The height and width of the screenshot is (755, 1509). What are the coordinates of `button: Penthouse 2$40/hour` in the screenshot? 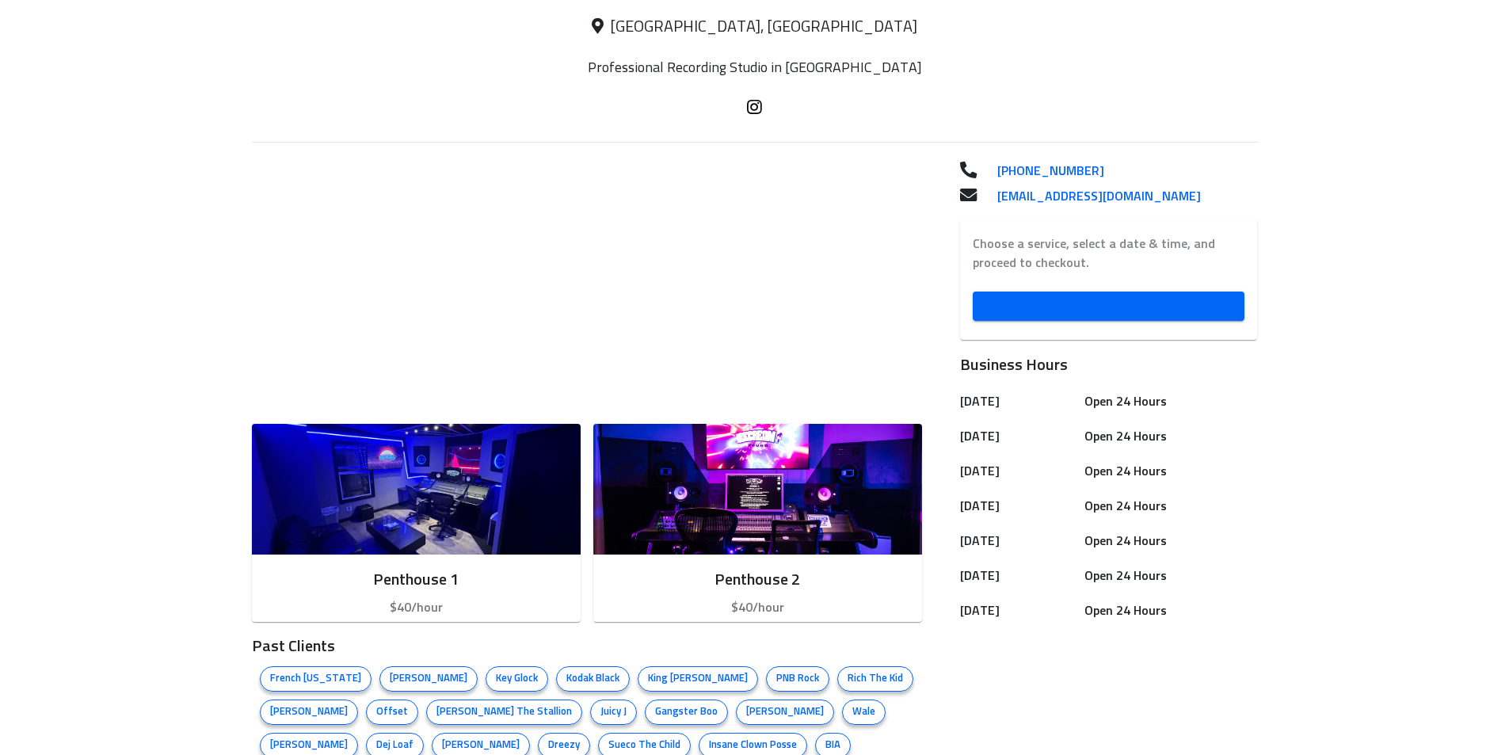 It's located at (757, 523).